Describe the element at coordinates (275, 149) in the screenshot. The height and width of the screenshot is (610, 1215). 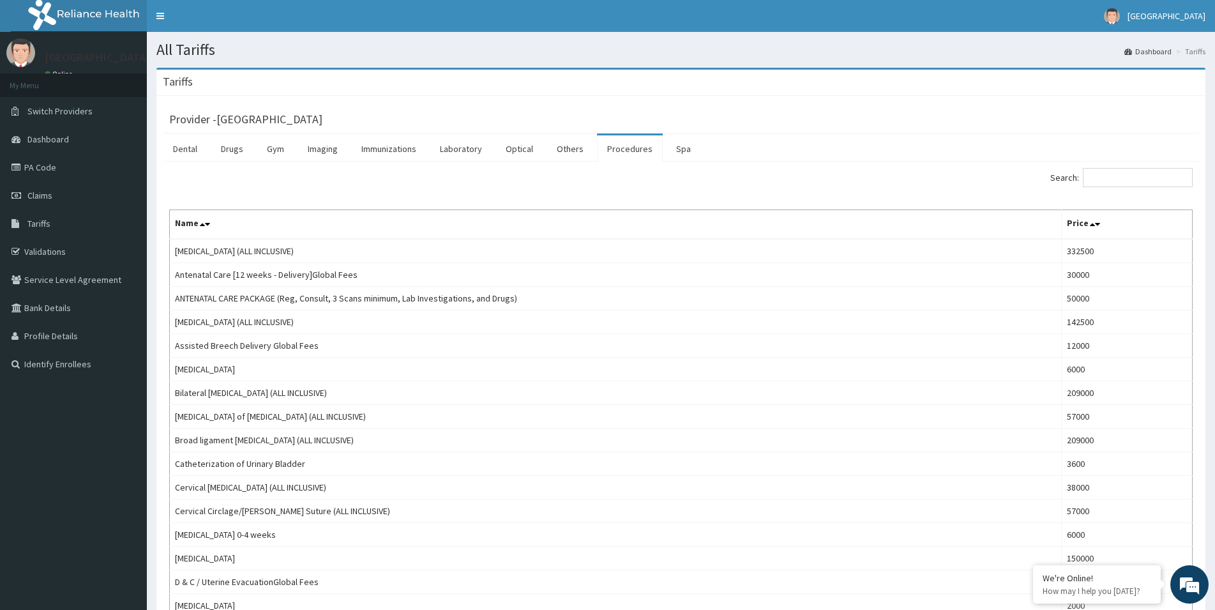
I see `a: Gym` at that location.